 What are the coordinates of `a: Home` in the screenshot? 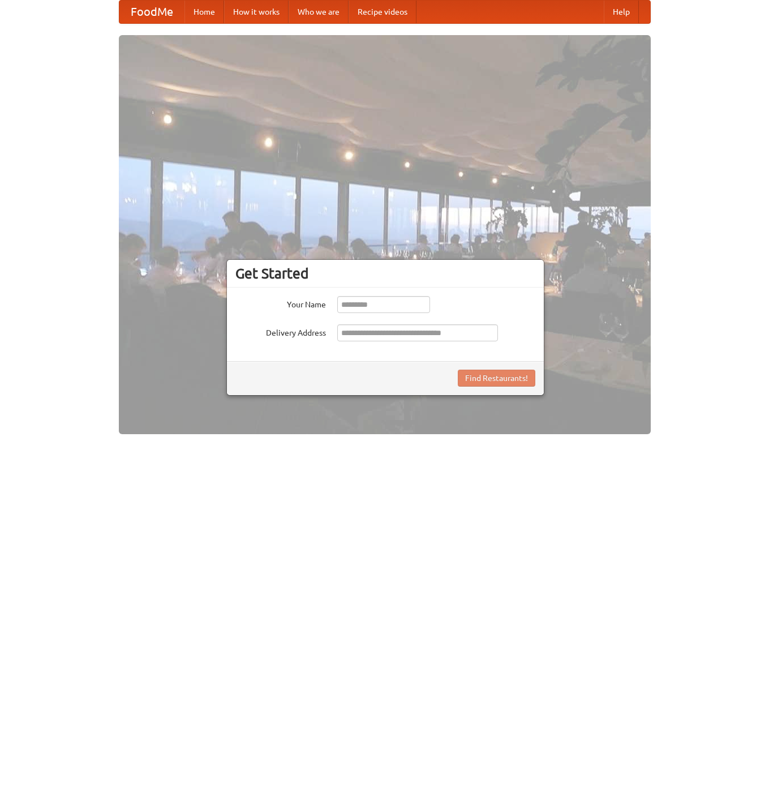 It's located at (204, 12).